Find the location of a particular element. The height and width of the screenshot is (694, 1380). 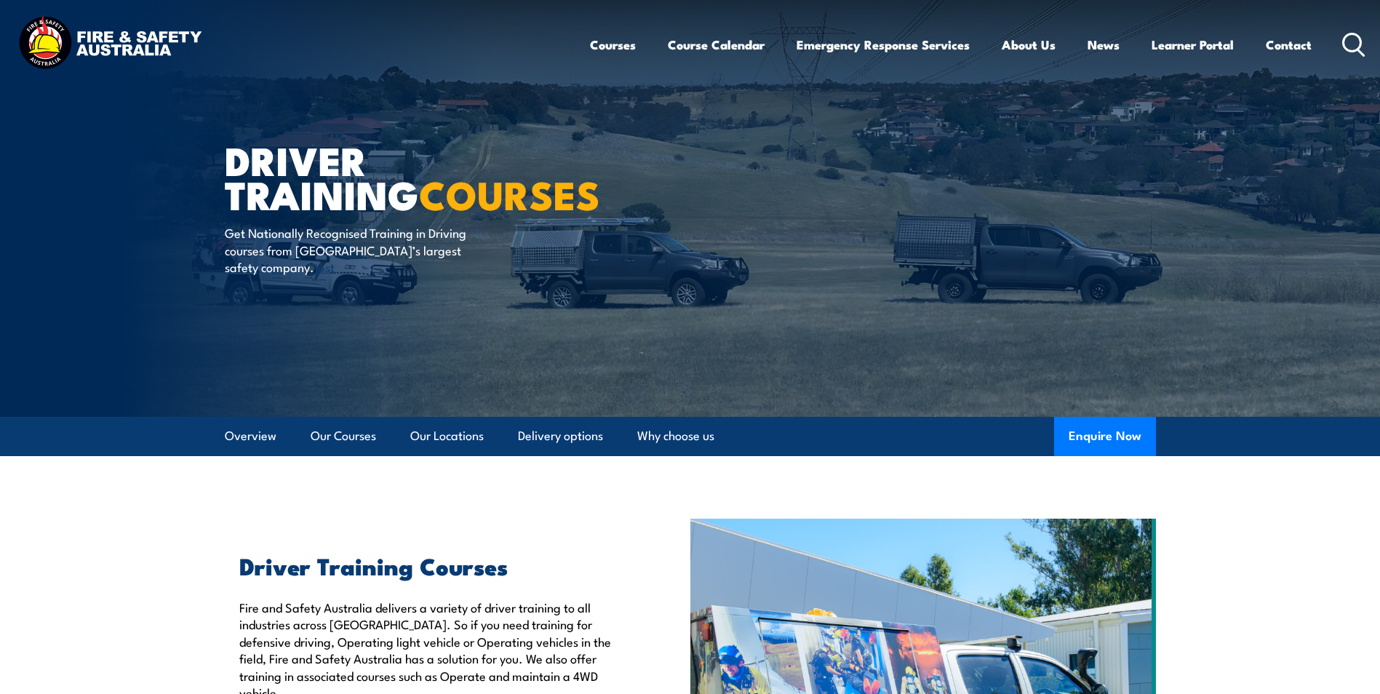

a: Our Courses is located at coordinates (343, 436).